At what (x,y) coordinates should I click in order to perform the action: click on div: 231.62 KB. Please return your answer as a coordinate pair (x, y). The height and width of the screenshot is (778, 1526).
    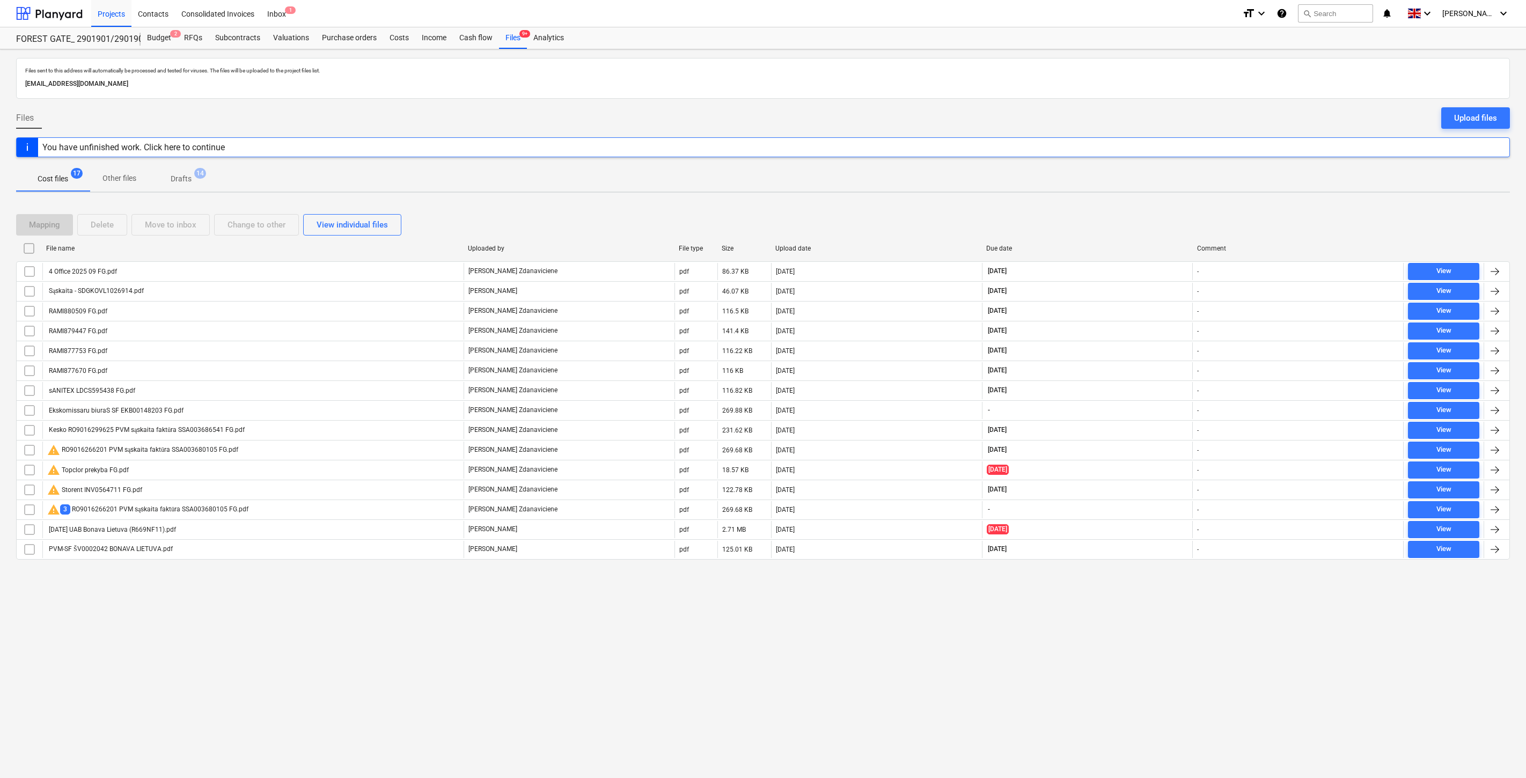
    Looking at the image, I should click on (737, 430).